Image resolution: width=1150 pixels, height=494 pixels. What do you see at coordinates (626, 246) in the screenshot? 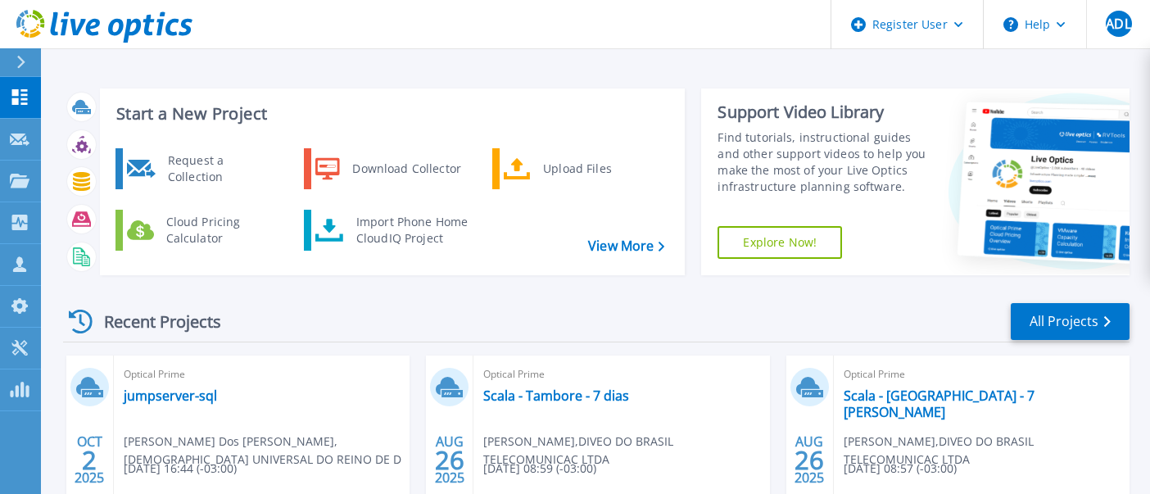
I see `a: View More` at bounding box center [626, 246].